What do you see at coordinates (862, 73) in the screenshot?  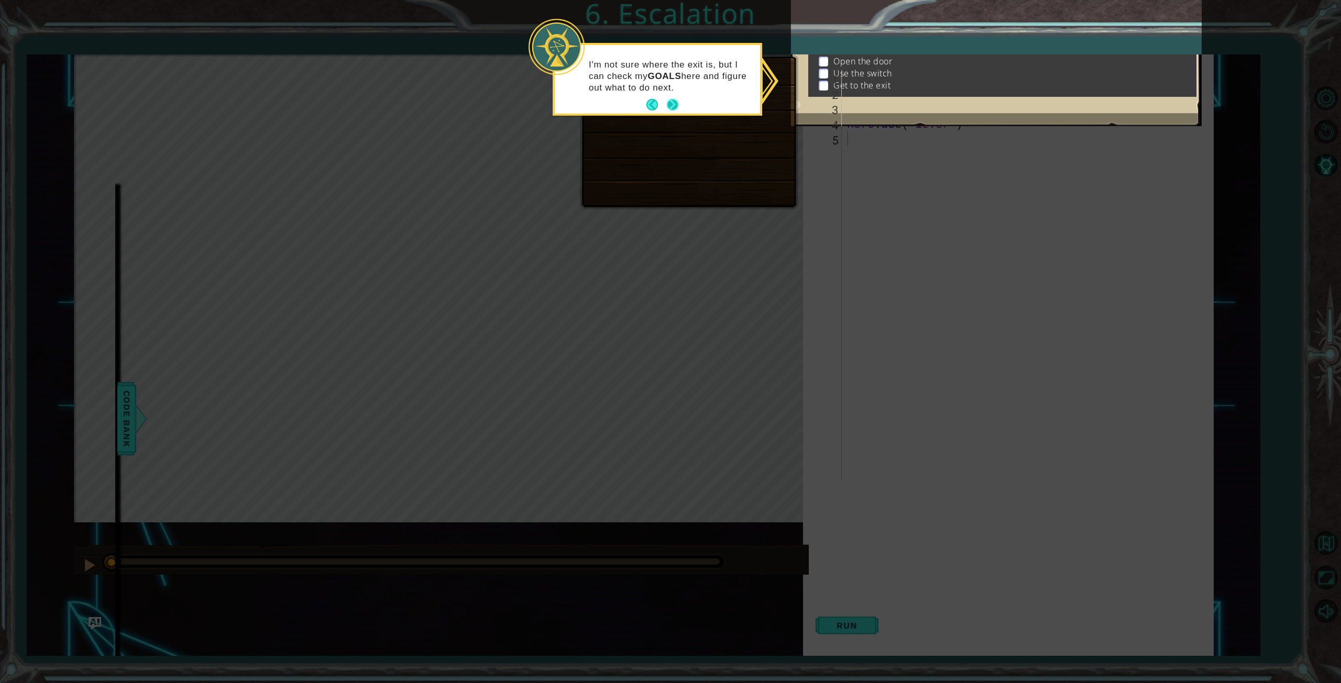 I see `p: Use the switch` at bounding box center [862, 73].